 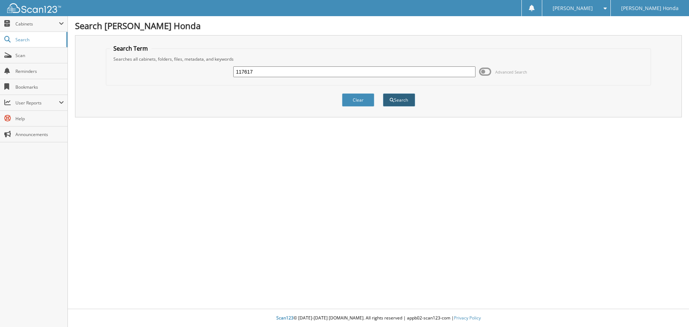 What do you see at coordinates (131, 48) in the screenshot?
I see `legend: Search Term` at bounding box center [131, 48].